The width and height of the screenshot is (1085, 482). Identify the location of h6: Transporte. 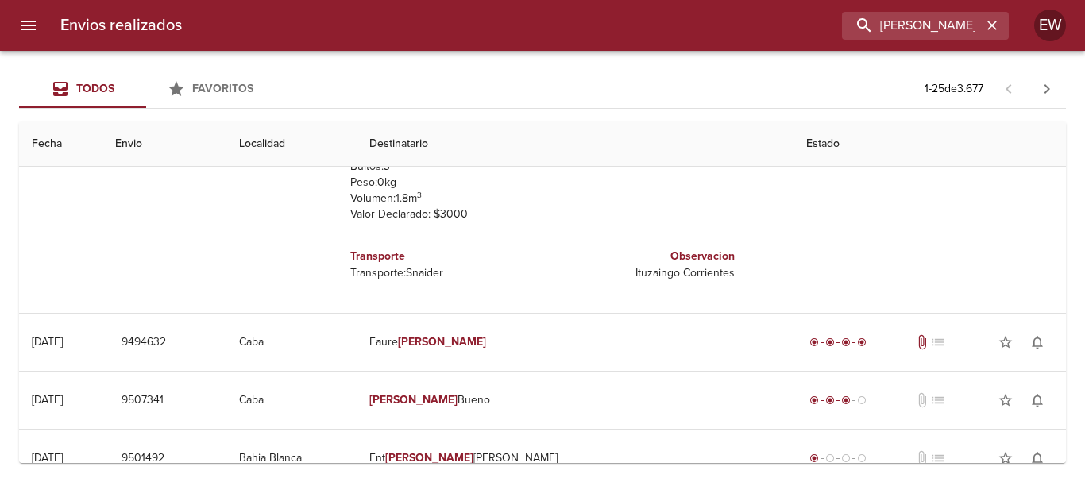
(443, 256).